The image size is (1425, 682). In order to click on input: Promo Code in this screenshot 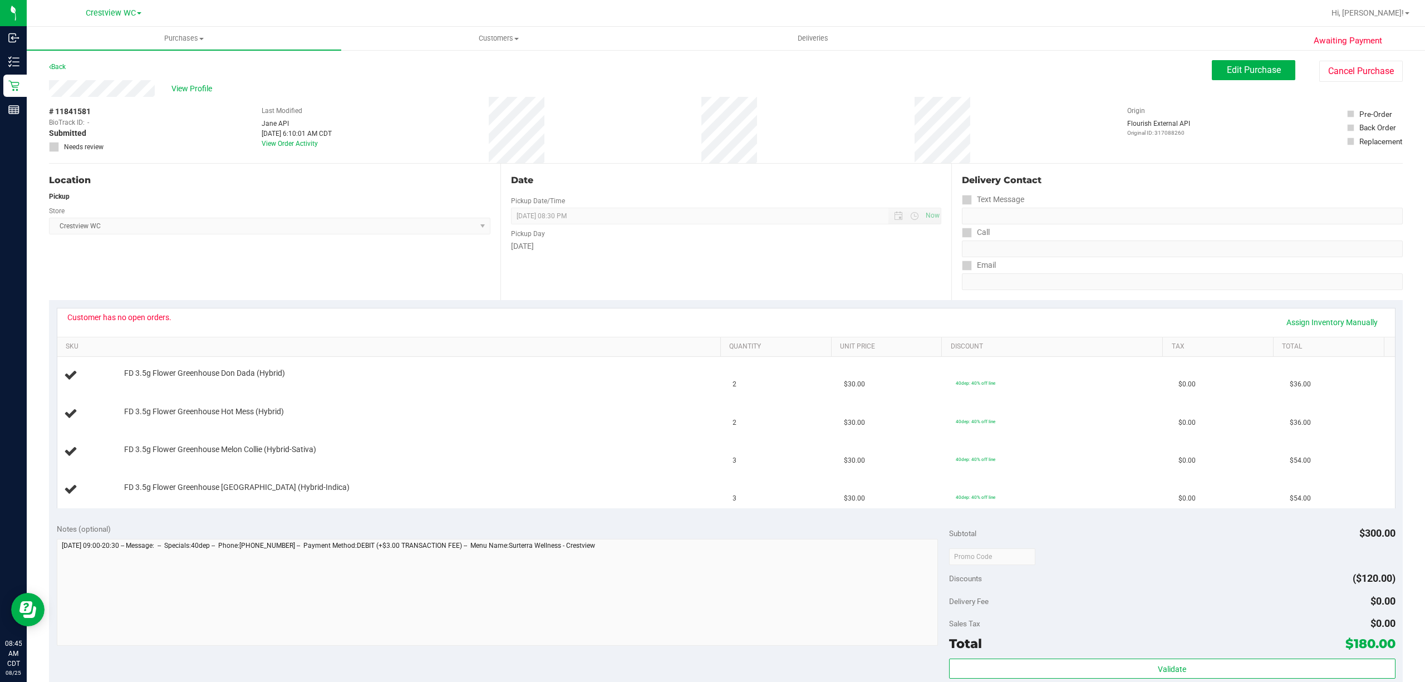, I will do `click(992, 557)`.